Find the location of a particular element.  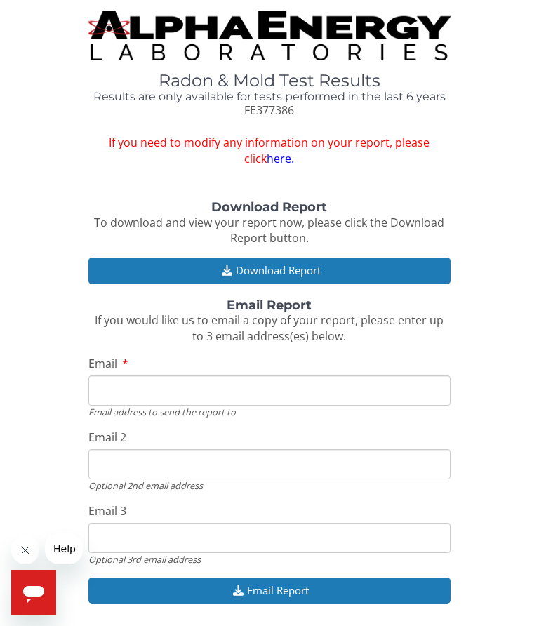

div: Email address to send the report to is located at coordinates (270, 412).